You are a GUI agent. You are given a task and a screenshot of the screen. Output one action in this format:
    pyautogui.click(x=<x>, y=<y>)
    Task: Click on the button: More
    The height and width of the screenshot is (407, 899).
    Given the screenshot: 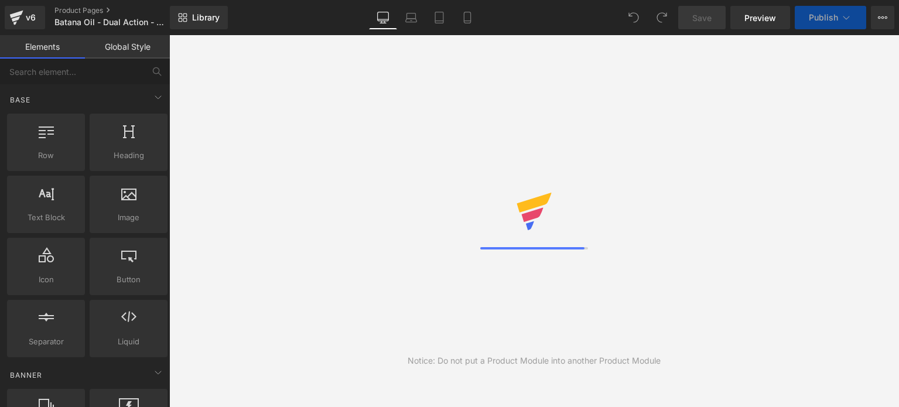 What is the action you would take?
    pyautogui.click(x=882, y=18)
    